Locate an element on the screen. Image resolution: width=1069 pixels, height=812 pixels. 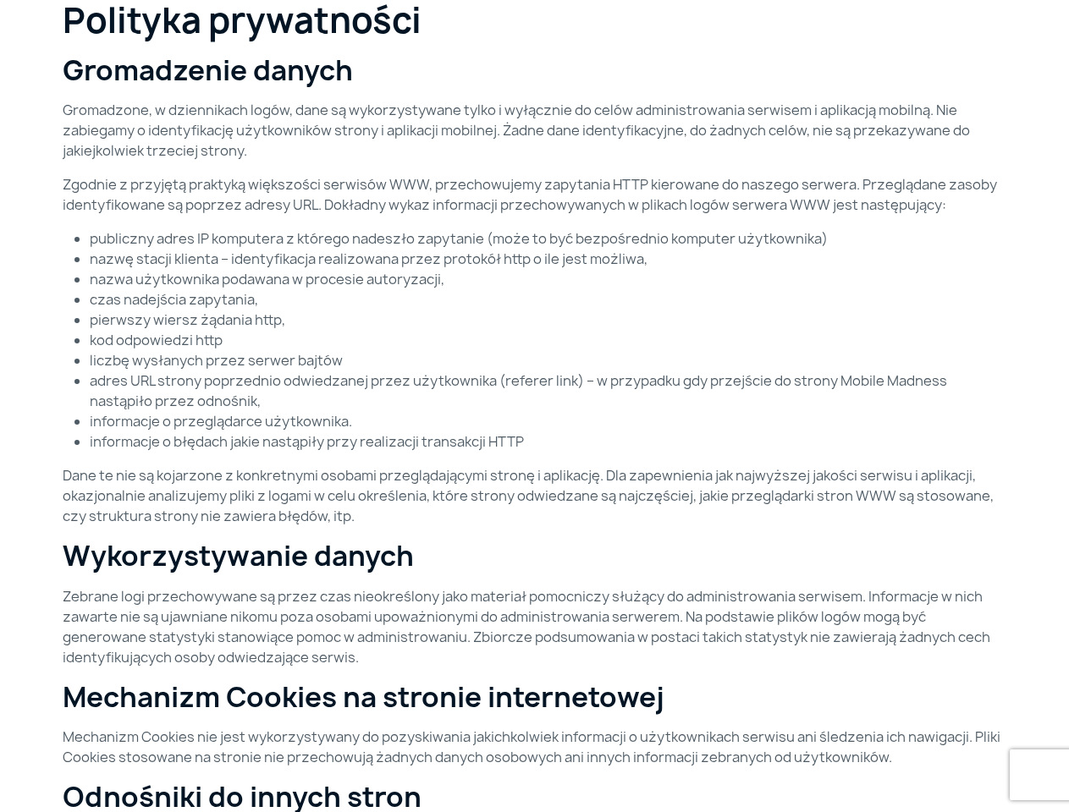
li: publiczny adres IP komputera z którego nadeszło zapytanie (może to być bezpośrednio komputer użyt... is located at coordinates (548, 239).